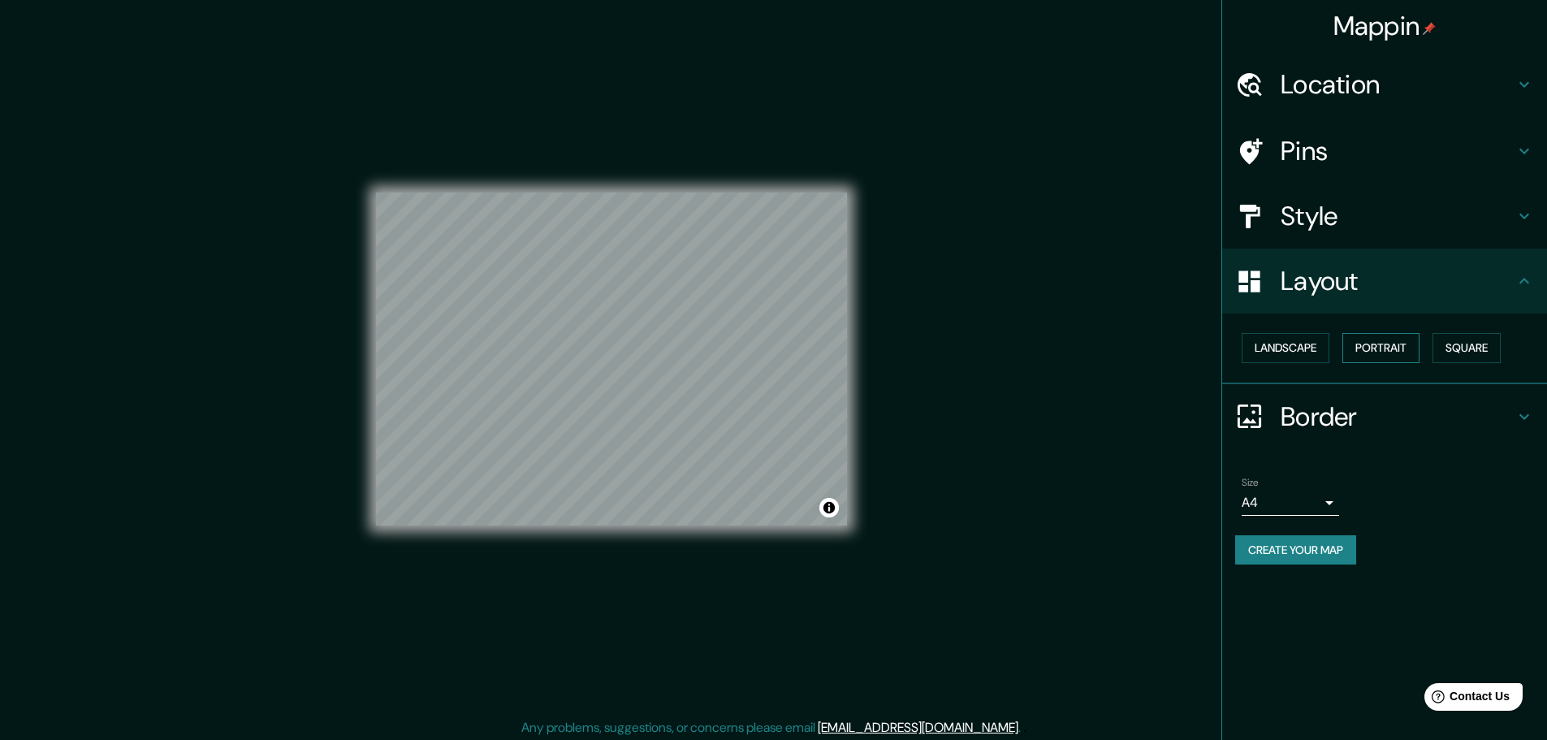  I want to click on label: Size, so click(1250, 481).